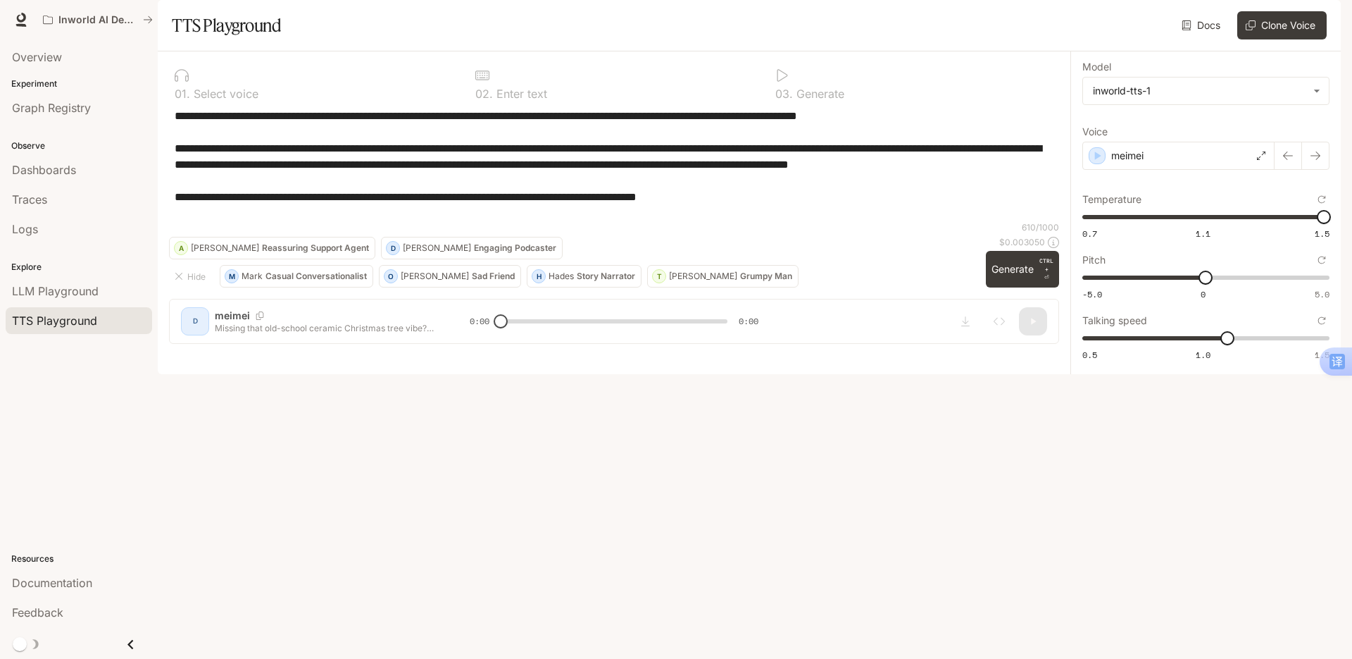 The height and width of the screenshot is (659, 1352). Describe the element at coordinates (181, 248) in the screenshot. I see `div: A` at that location.